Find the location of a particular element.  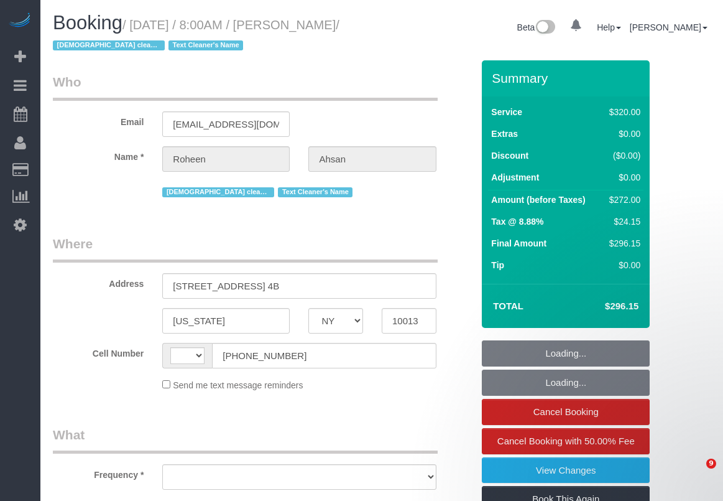

strong: Total is located at coordinates (508, 305).